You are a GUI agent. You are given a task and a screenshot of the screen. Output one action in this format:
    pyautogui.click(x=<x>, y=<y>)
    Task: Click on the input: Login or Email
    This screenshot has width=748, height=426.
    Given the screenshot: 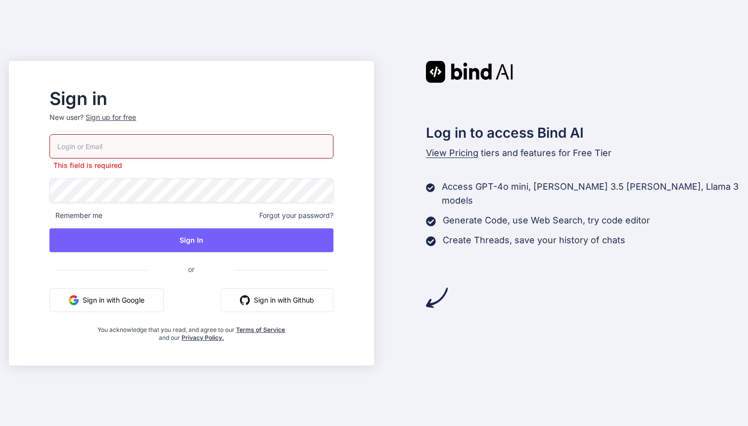 What is the action you would take?
    pyautogui.click(x=191, y=146)
    